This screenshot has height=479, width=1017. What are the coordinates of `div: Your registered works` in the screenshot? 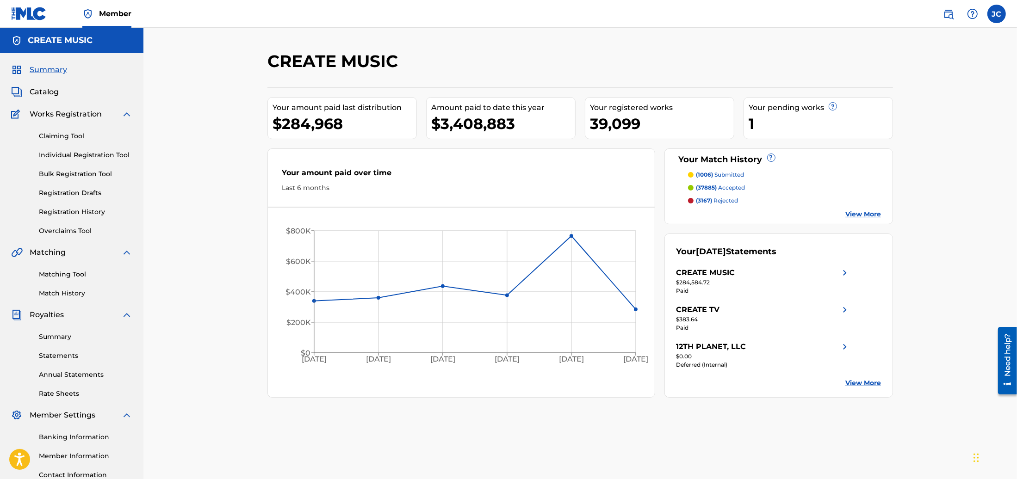 It's located at (662, 108).